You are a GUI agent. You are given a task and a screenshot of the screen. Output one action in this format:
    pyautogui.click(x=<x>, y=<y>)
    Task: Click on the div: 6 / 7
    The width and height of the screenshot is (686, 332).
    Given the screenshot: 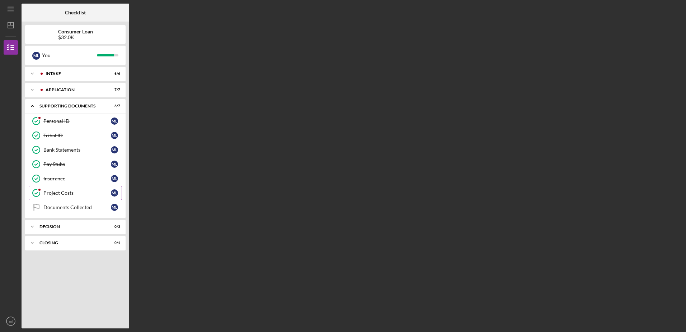 What is the action you would take?
    pyautogui.click(x=114, y=106)
    